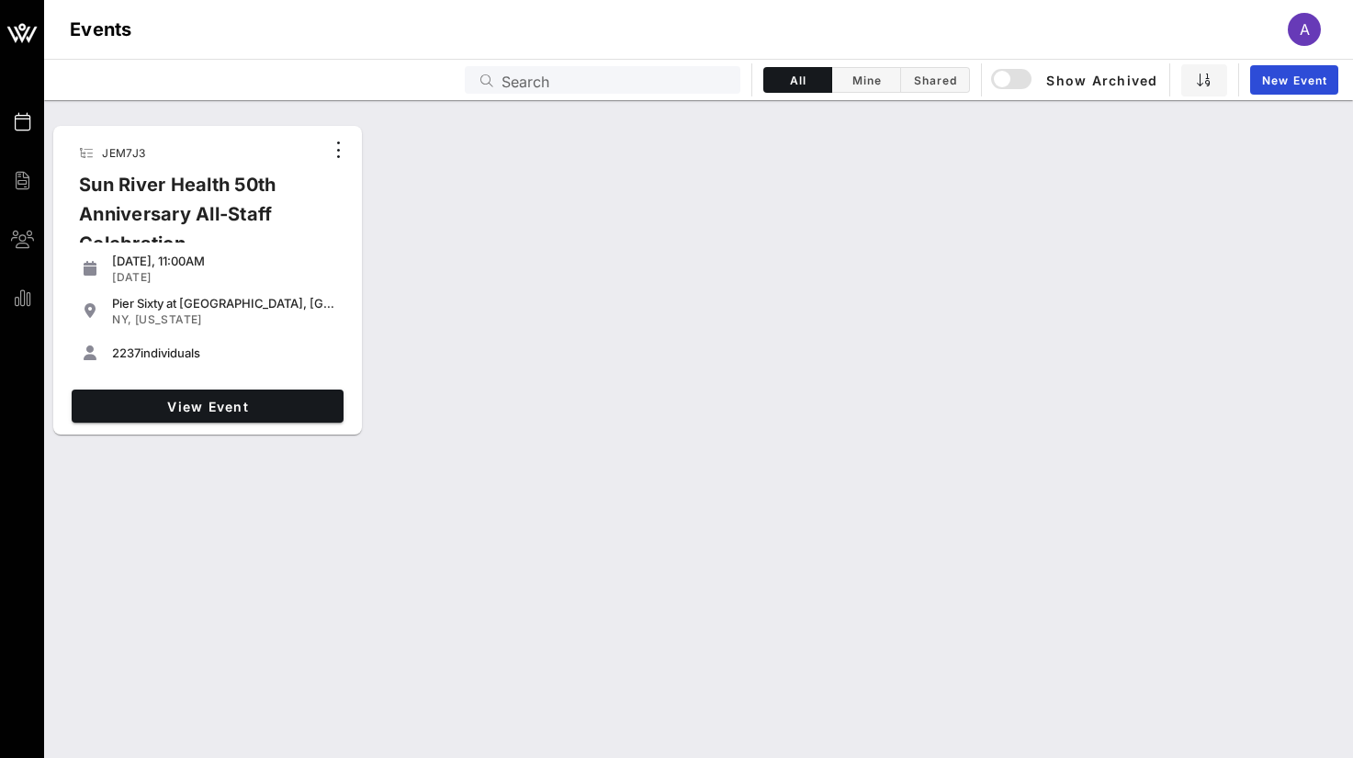 This screenshot has height=758, width=1353. Describe the element at coordinates (121, 319) in the screenshot. I see `span: NY,` at that location.